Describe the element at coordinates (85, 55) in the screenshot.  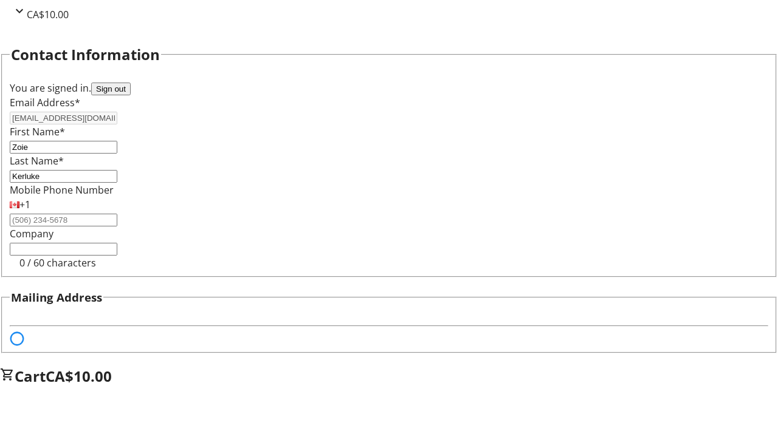
I see `h2: Contact Information` at that location.